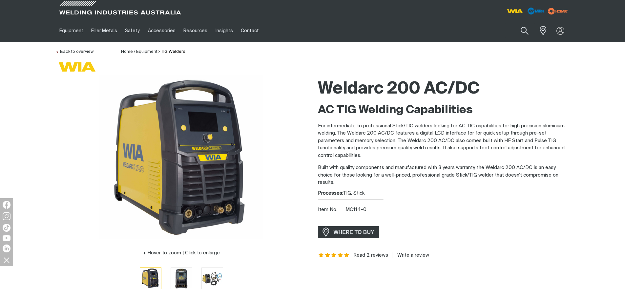  What do you see at coordinates (525, 31) in the screenshot?
I see `button: Search products` at bounding box center [525, 31].